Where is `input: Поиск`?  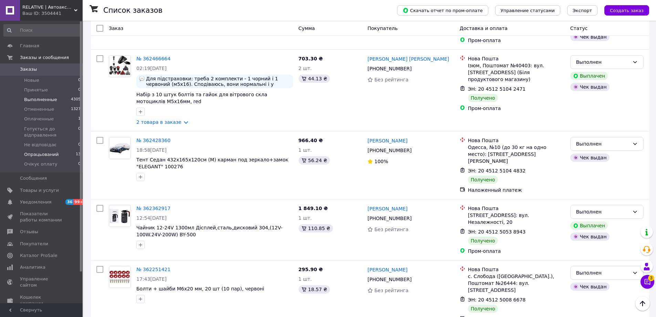
input: Поиск is located at coordinates (42, 30).